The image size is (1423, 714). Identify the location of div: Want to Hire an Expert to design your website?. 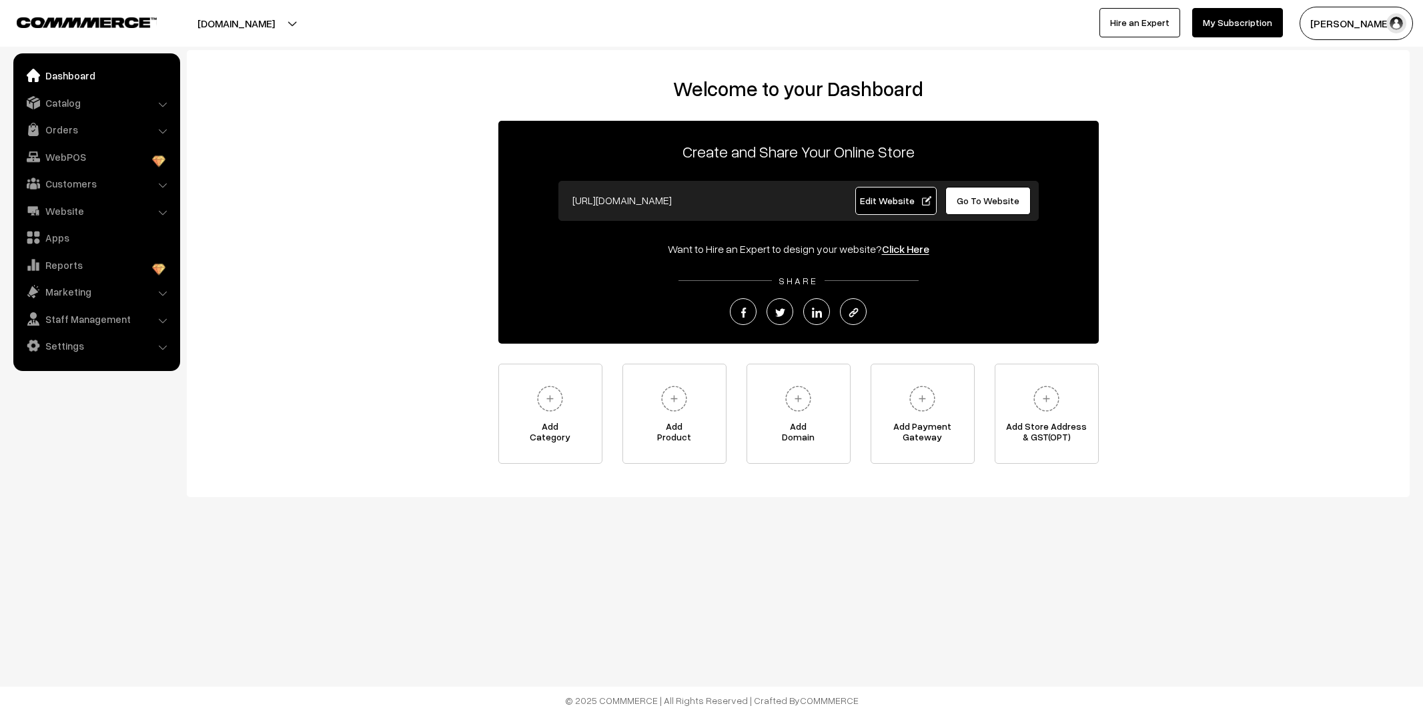
(798, 249).